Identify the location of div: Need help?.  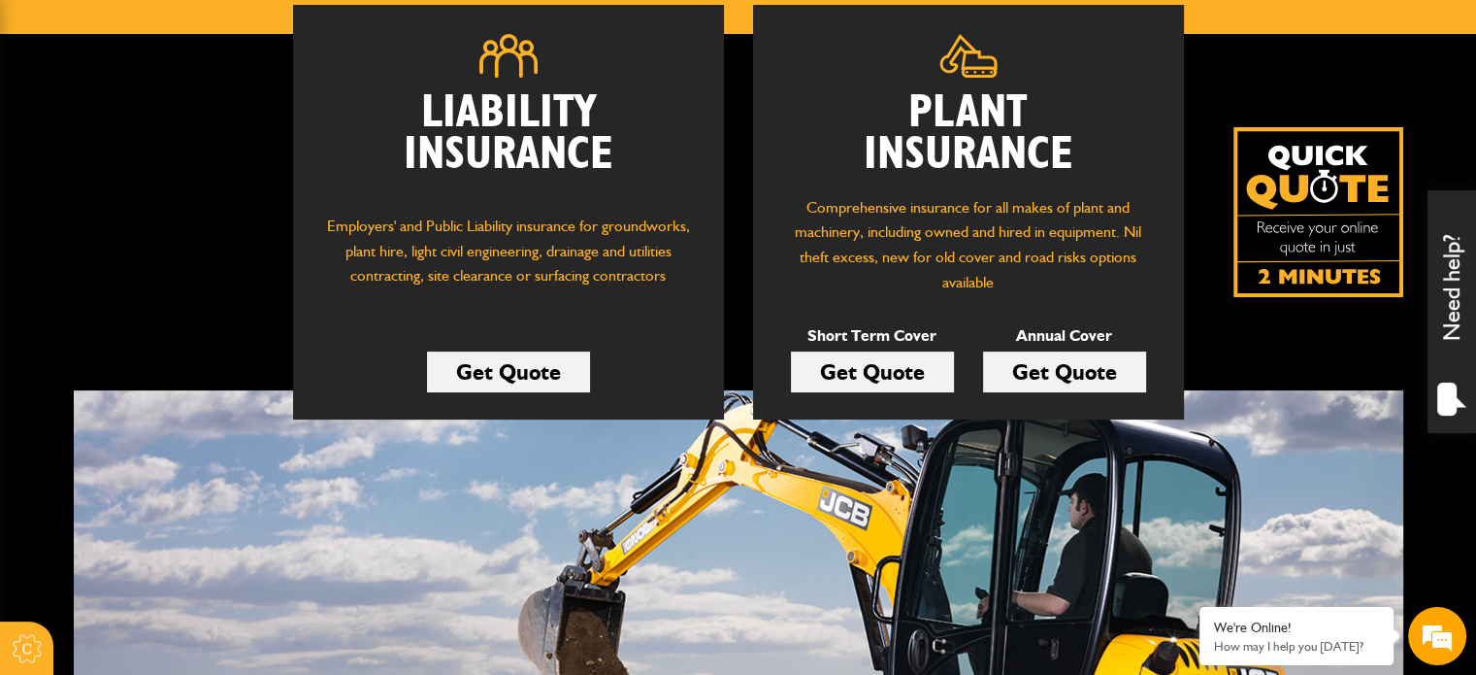
(1452, 312).